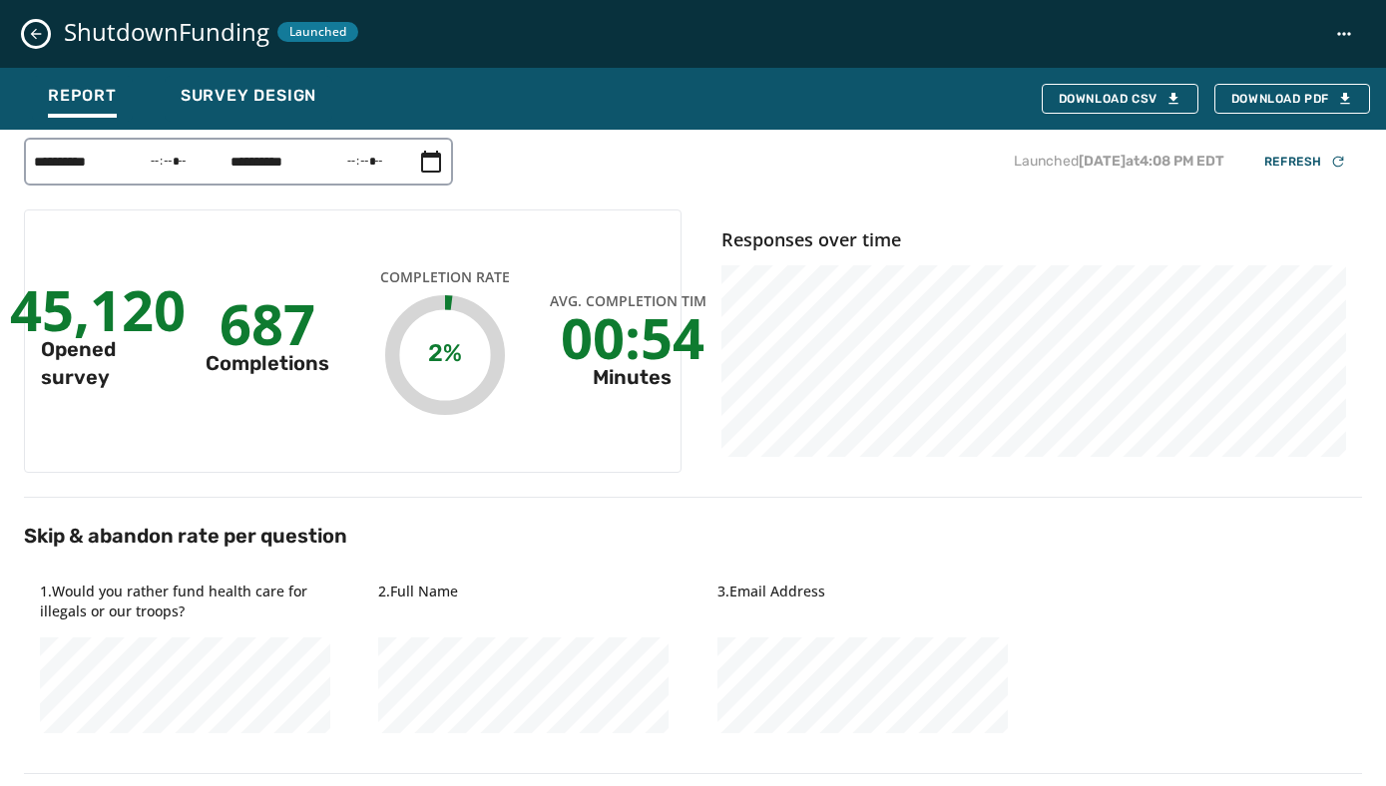  I want to click on span: Survey Design, so click(248, 96).